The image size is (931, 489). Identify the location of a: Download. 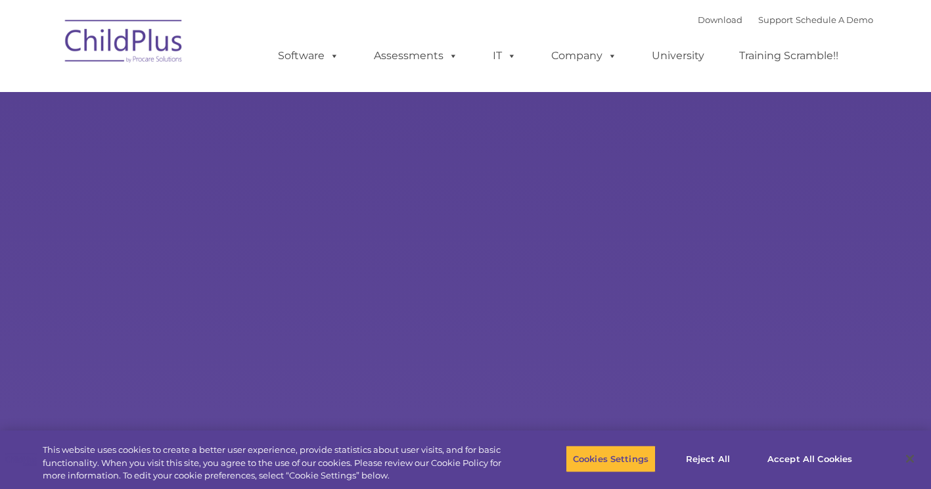
(720, 20).